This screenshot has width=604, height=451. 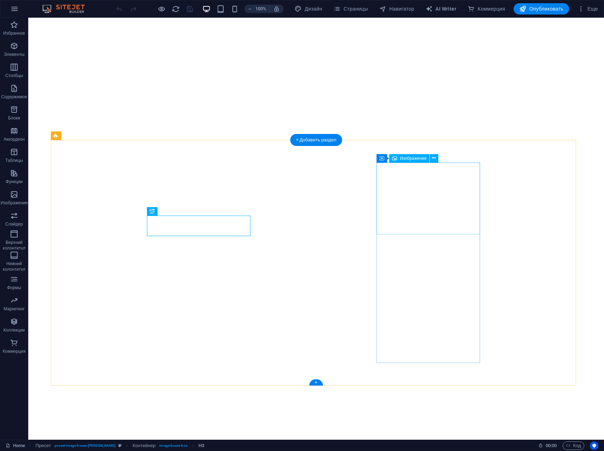 I want to click on nav: breadcrumb, so click(x=120, y=446).